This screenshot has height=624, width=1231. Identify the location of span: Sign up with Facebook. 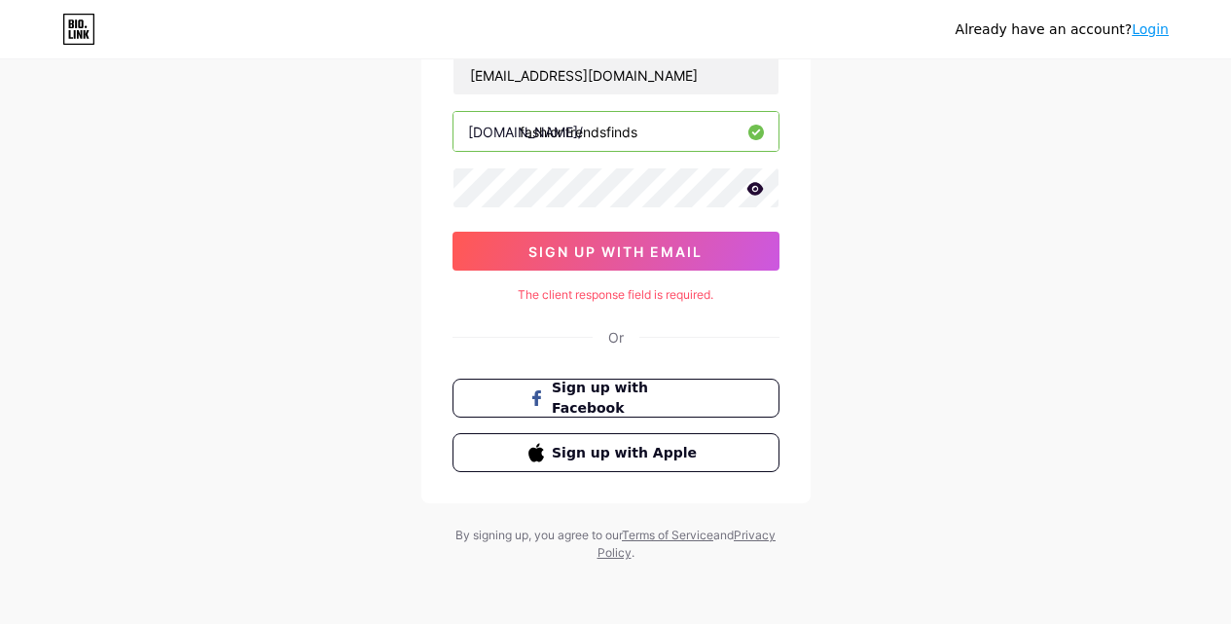
(627, 398).